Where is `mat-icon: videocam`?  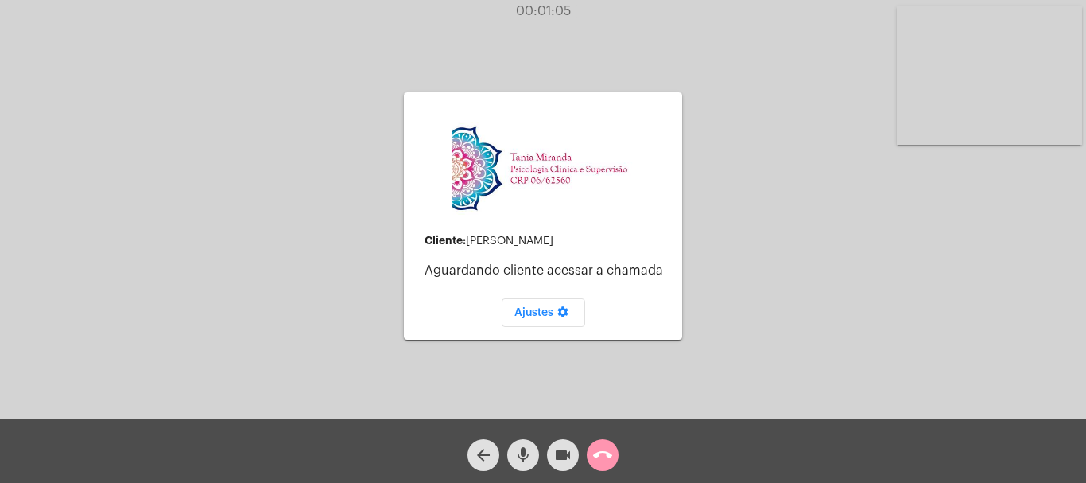
mat-icon: videocam is located at coordinates (563, 455).